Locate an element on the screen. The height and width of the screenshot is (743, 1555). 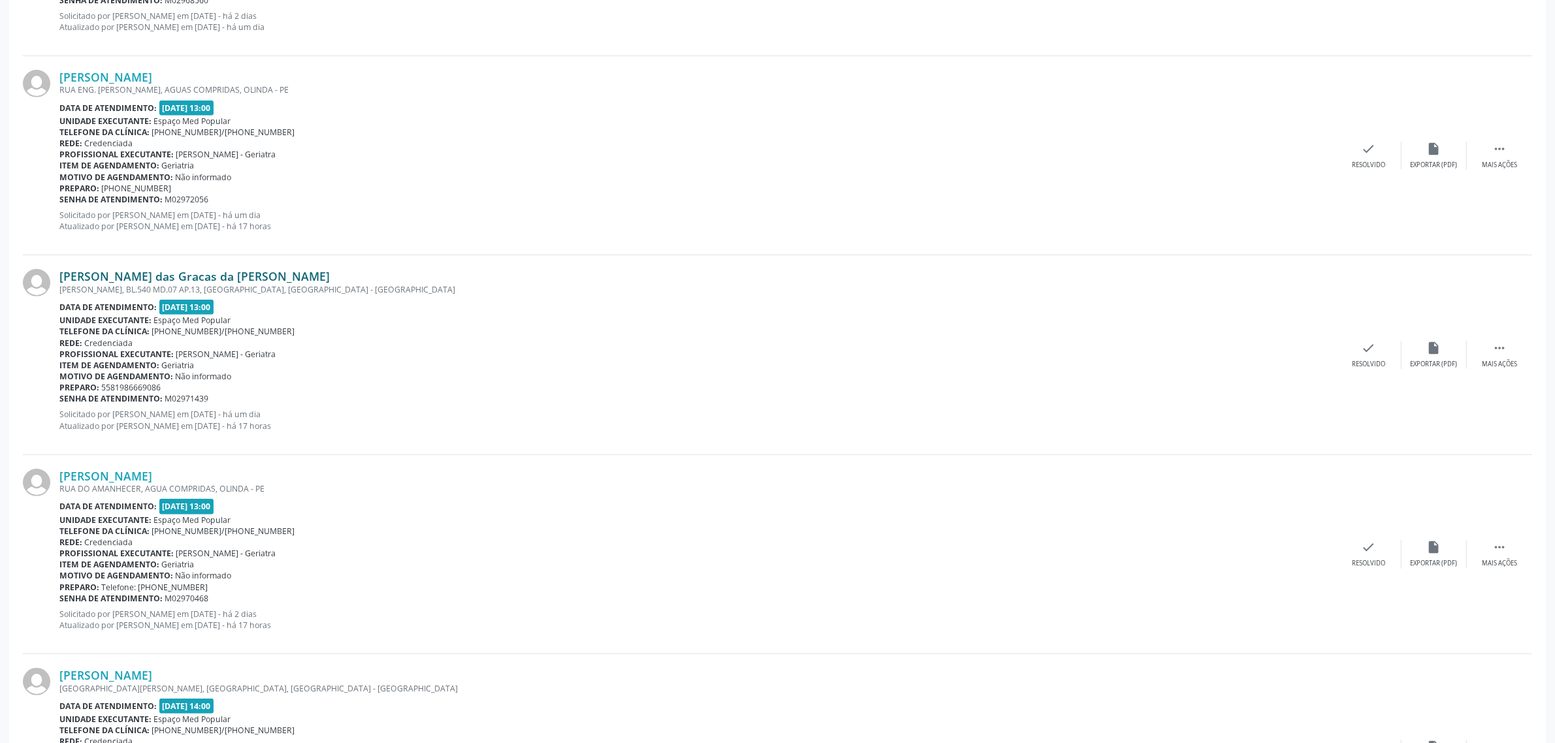
div: RUA DO AMANHECER, AGUA COMPRIDAS, OLINDA - PE is located at coordinates (698, 489).